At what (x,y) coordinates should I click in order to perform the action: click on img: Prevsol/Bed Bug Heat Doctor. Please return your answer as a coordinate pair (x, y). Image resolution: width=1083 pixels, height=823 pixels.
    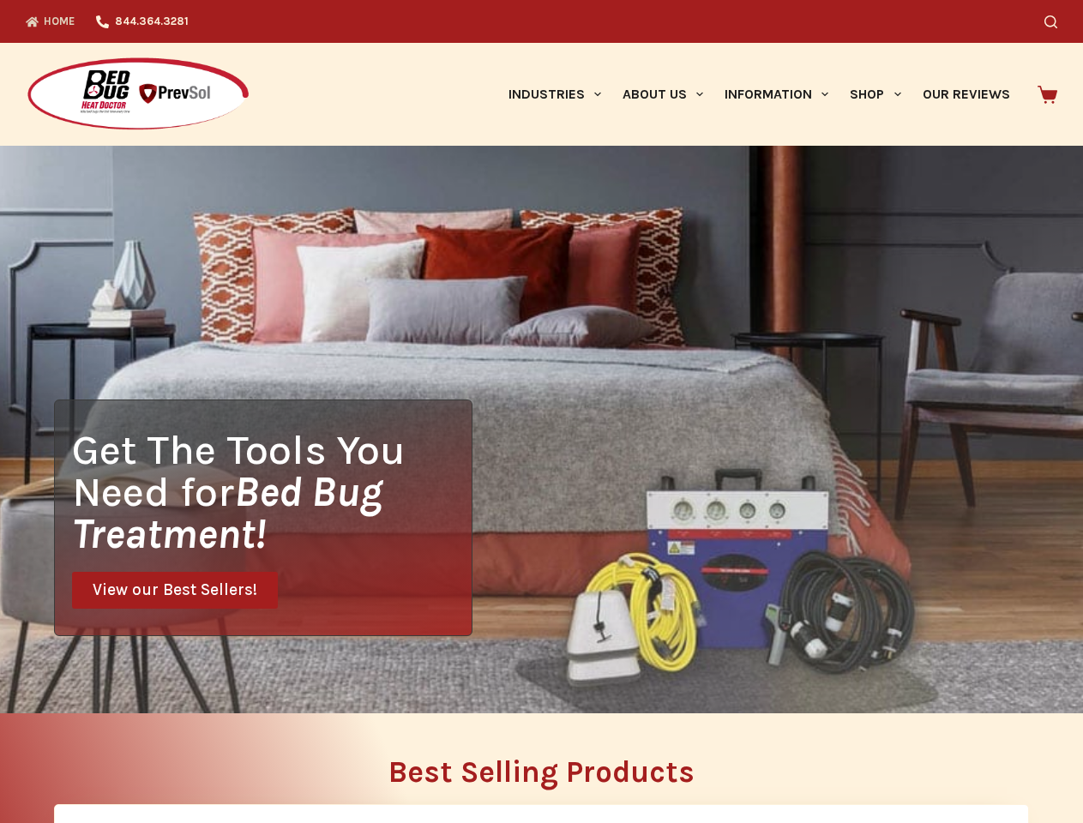
    Looking at the image, I should click on (138, 94).